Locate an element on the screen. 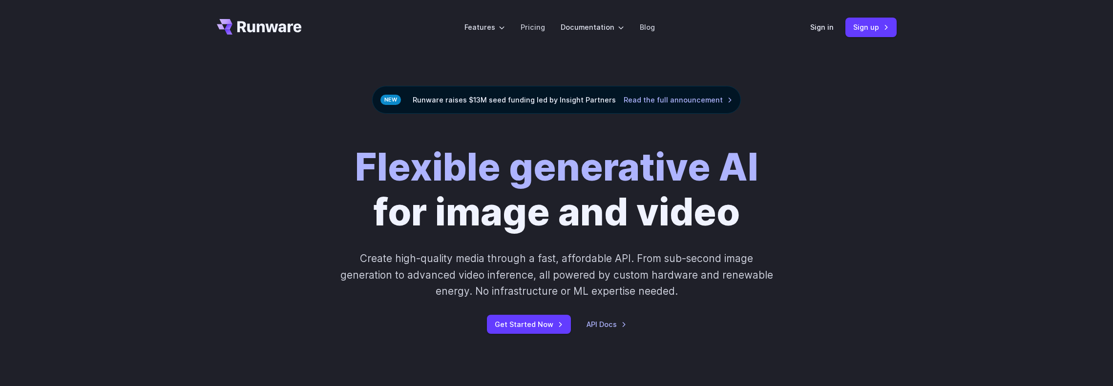  a: Go to / is located at coordinates (259, 27).